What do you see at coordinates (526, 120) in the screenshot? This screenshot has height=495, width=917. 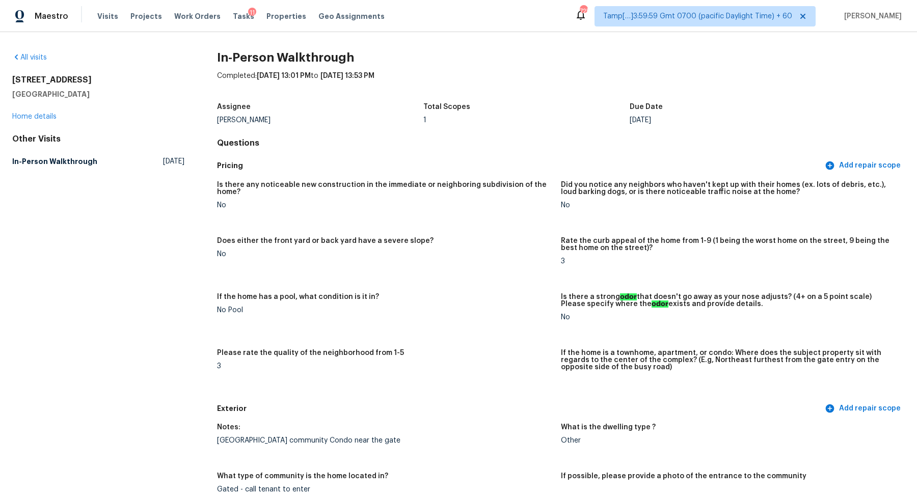 I see `div: 1` at bounding box center [526, 120].